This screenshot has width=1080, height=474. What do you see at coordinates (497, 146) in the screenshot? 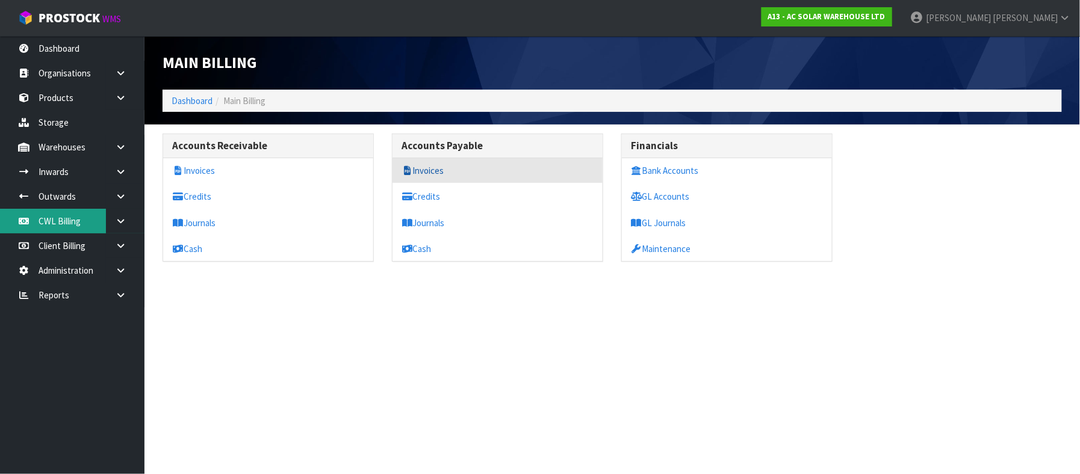
I see `h3: Accounts Payable` at bounding box center [497, 146].